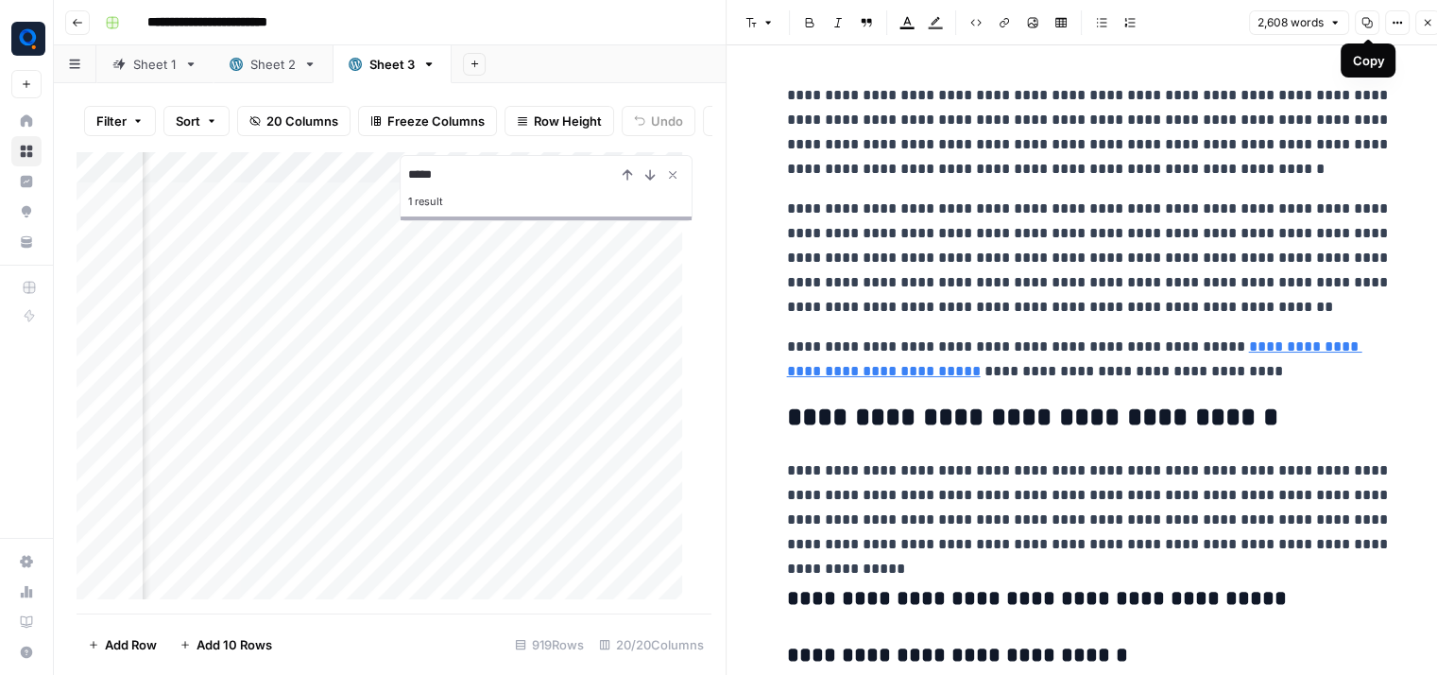 Image resolution: width=1437 pixels, height=675 pixels. Describe the element at coordinates (559, 121) in the screenshot. I see `button: Row Height` at that location.